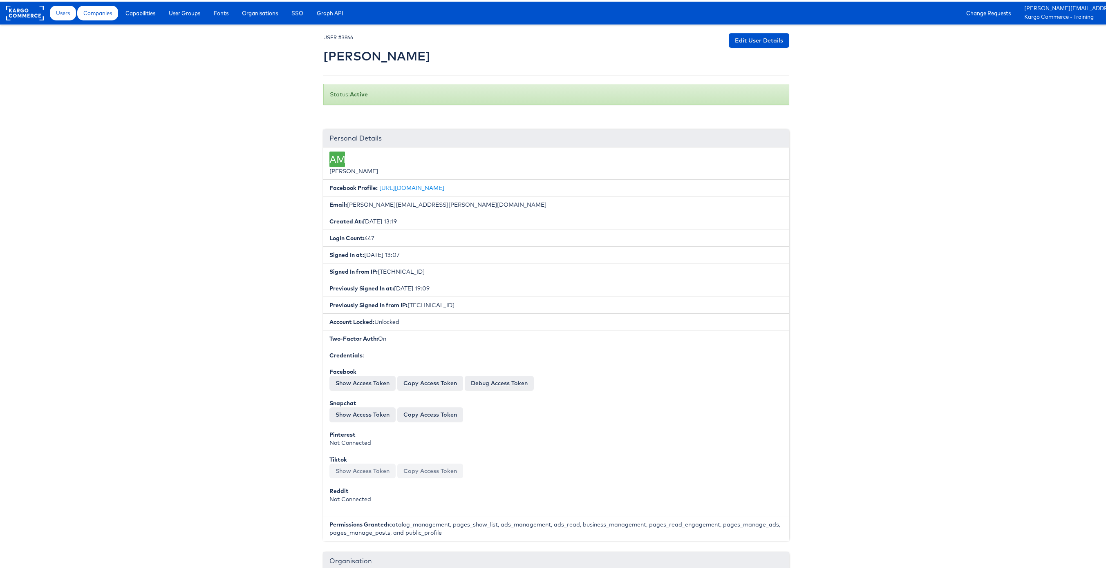  I want to click on span: SSO, so click(297, 11).